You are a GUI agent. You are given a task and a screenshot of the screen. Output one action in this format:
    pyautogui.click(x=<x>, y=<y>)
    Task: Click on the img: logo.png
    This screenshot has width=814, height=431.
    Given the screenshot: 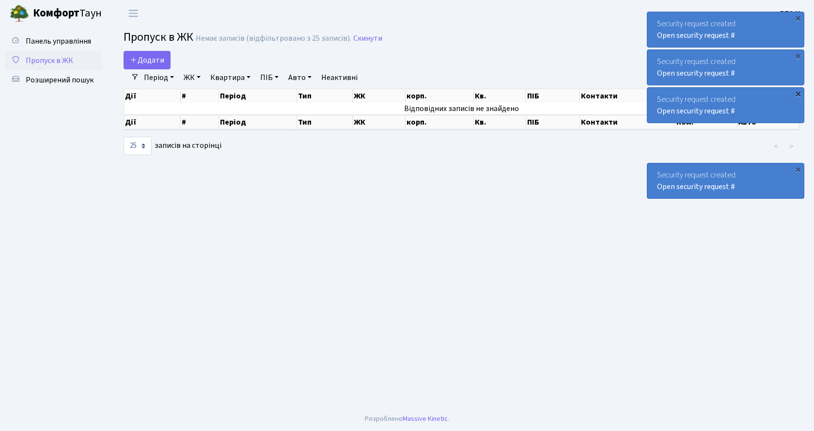 What is the action you would take?
    pyautogui.click(x=19, y=14)
    